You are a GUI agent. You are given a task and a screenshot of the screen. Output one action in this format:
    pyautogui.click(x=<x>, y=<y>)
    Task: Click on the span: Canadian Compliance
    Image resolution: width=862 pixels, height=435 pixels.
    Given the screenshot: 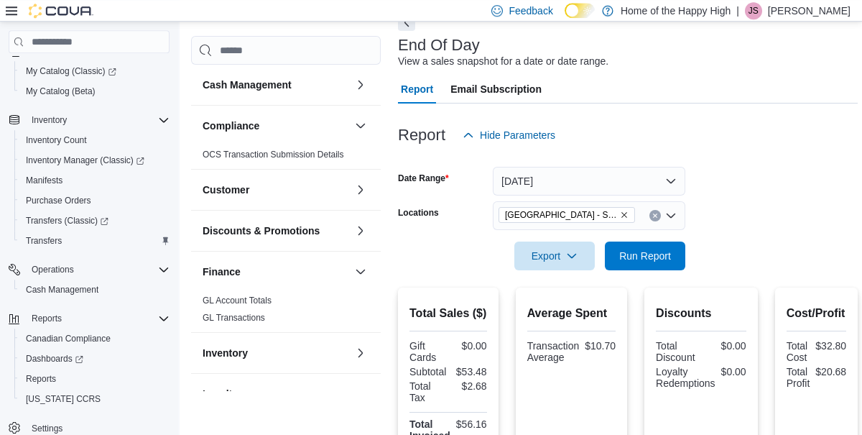 What is the action you would take?
    pyautogui.click(x=95, y=338)
    